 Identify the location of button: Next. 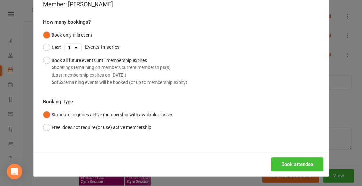
(52, 47).